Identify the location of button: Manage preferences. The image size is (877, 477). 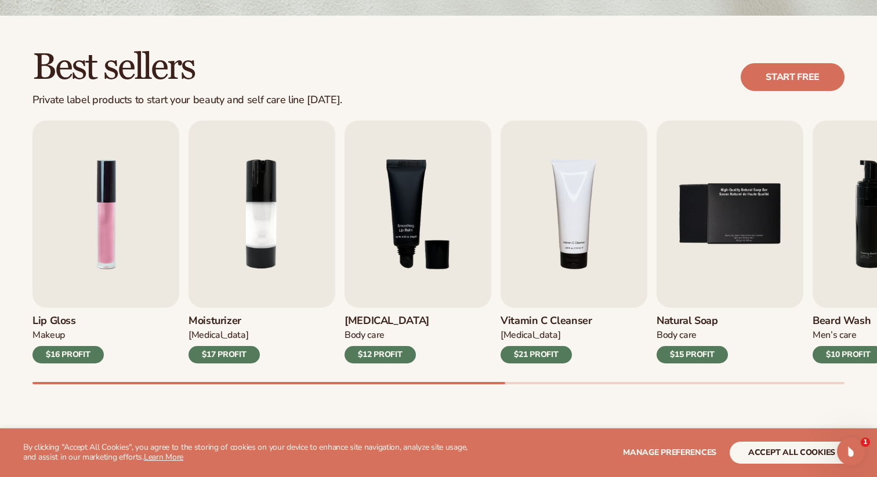
(669, 453).